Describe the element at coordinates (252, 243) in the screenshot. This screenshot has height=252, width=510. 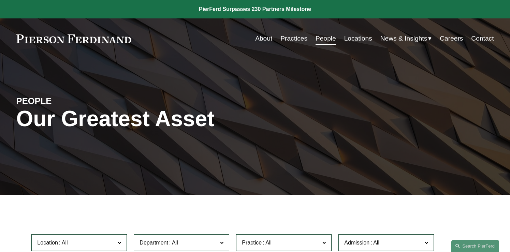
I see `span: Practice` at that location.